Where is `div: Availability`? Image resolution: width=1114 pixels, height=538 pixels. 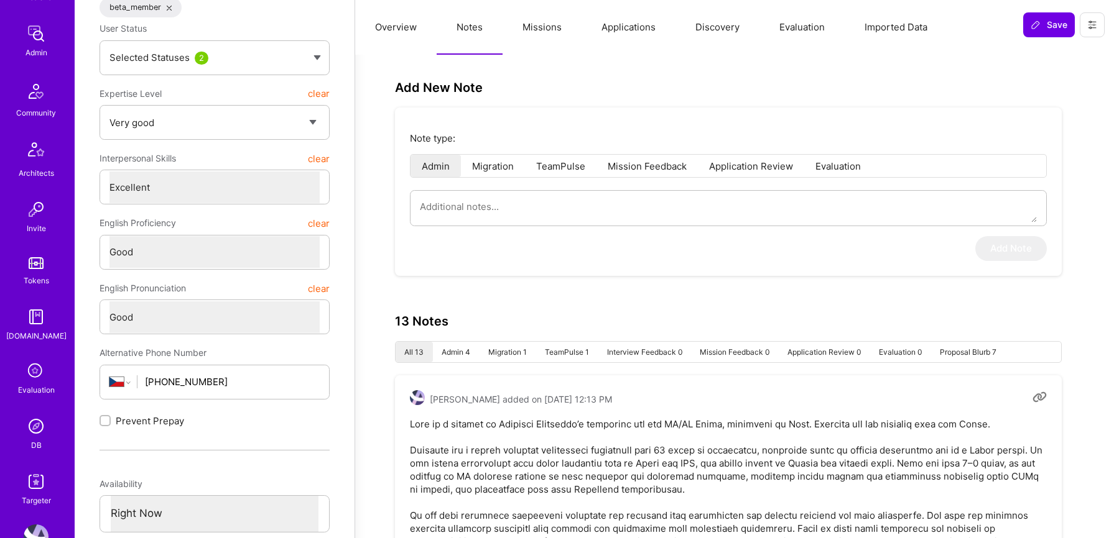
div: Availability is located at coordinates (215, 484).